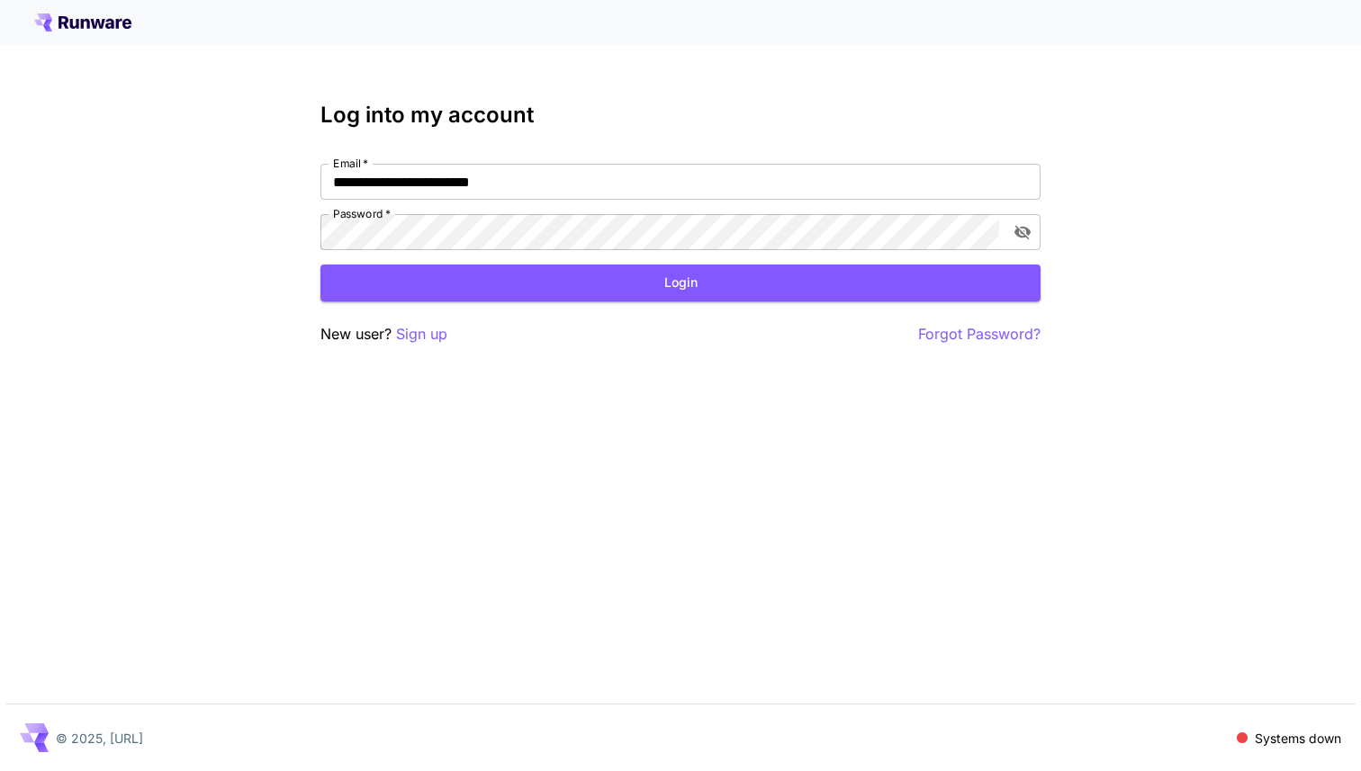 This screenshot has width=1361, height=771. Describe the element at coordinates (421, 334) in the screenshot. I see `p: Sign up` at that location.